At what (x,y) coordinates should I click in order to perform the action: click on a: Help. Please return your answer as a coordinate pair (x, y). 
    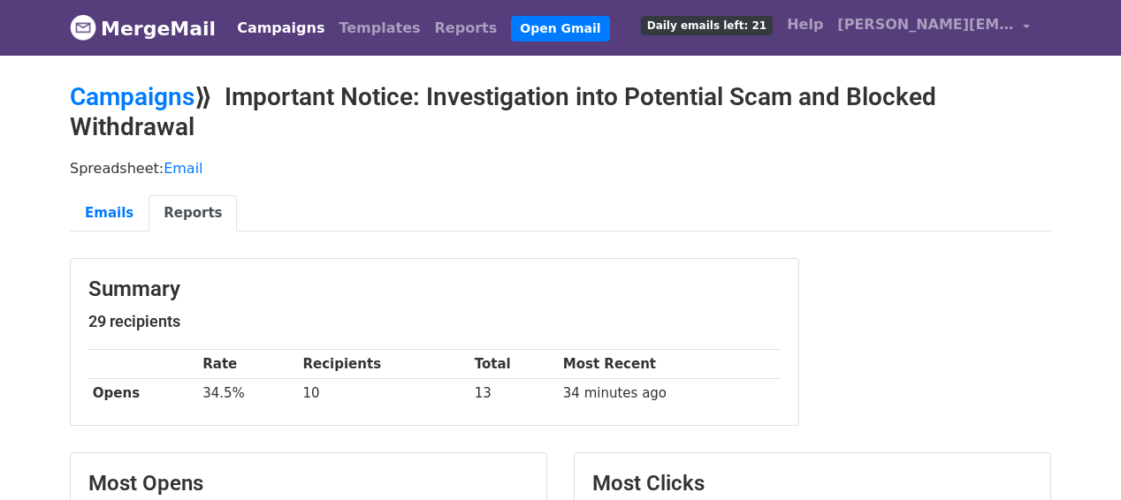
    Looking at the image, I should click on (804, 25).